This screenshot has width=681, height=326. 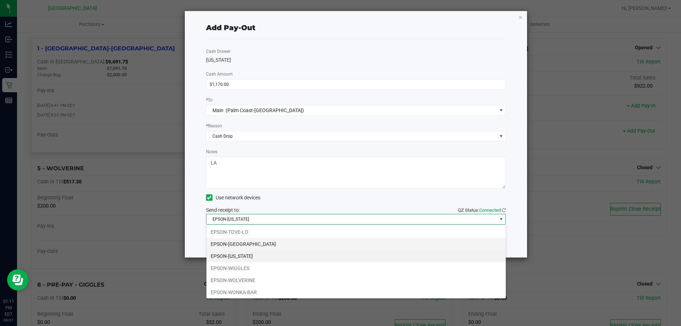 What do you see at coordinates (218, 110) in the screenshot?
I see `span: Main` at bounding box center [218, 110].